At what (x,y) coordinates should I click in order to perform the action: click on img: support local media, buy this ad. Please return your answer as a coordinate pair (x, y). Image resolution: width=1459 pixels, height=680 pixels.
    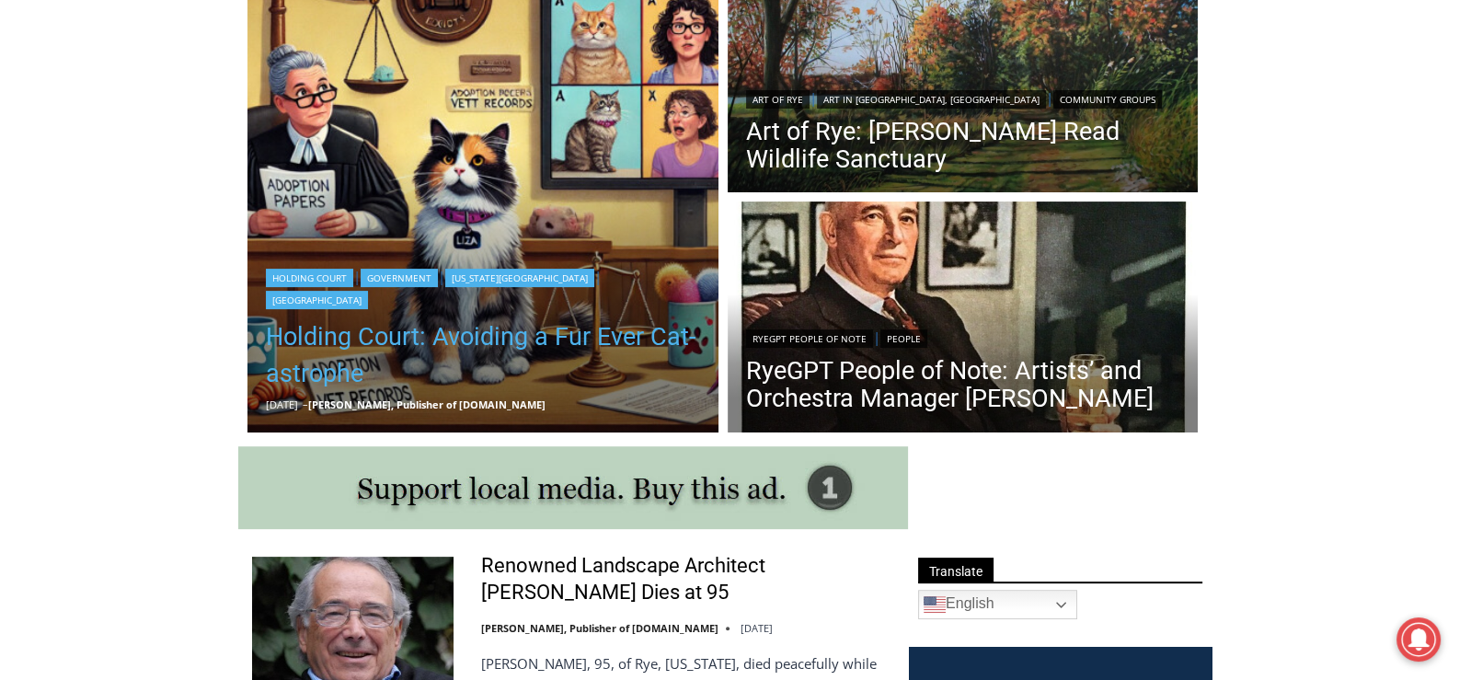
    Looking at the image, I should click on (573, 488).